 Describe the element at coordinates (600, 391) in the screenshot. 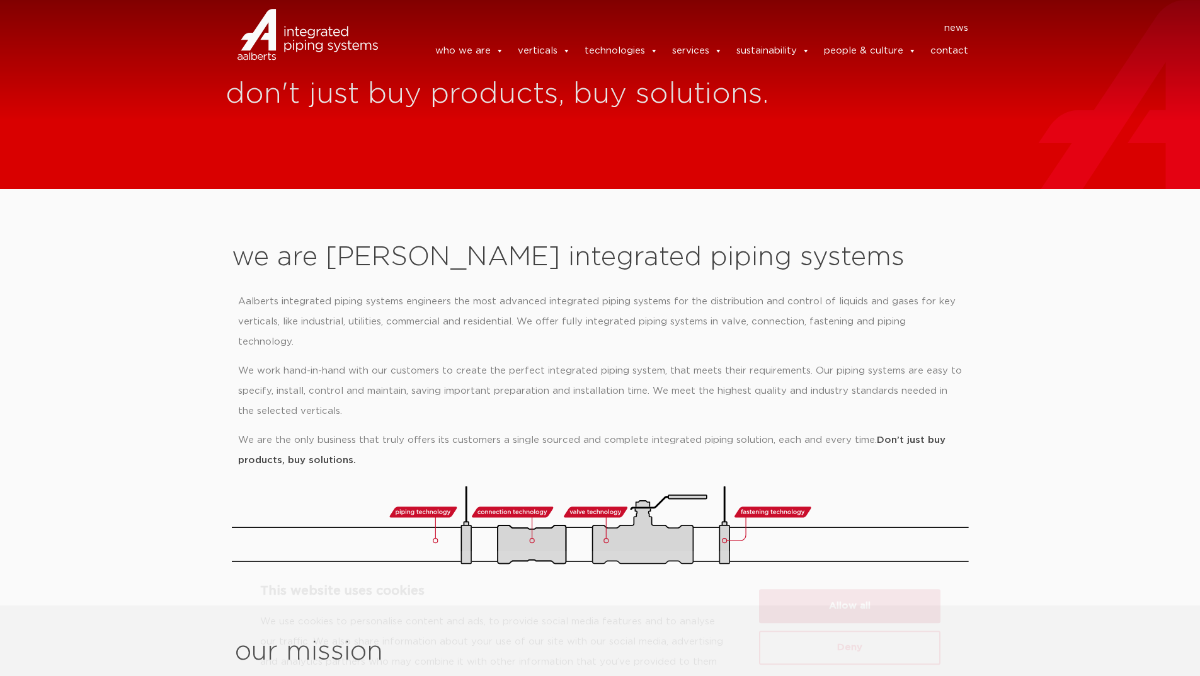

I see `p: We work hand-in-hand with our customers to create the perfect integrated piping system, that meet...` at that location.